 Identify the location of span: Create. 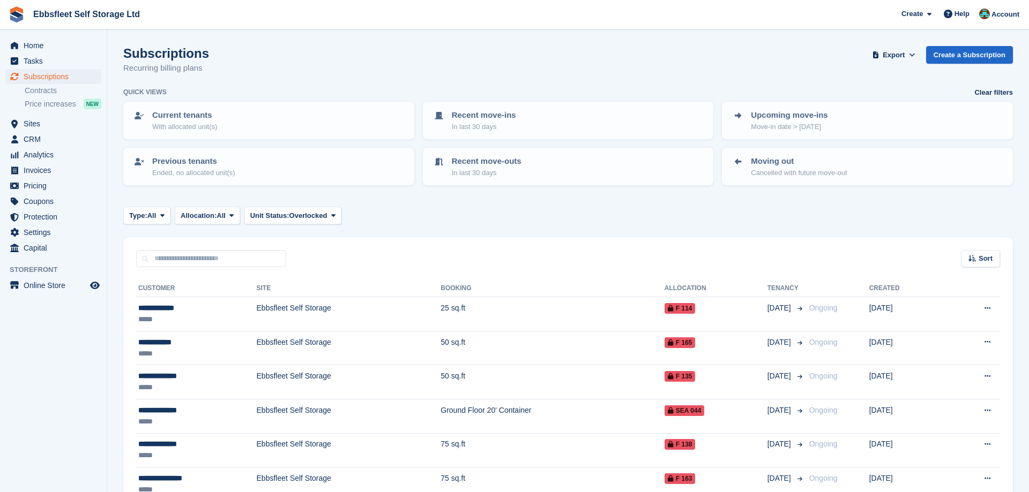
(912, 14).